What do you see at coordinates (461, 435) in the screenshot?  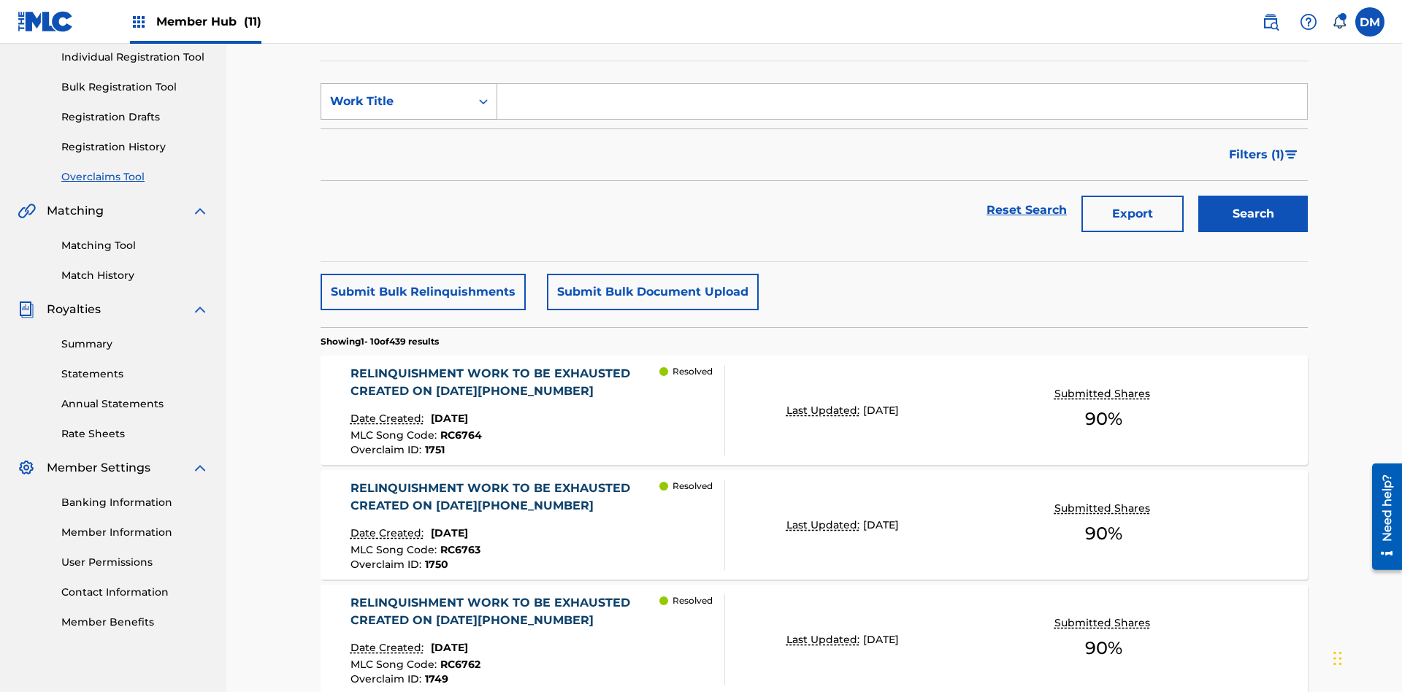 I see `span: RC6764` at bounding box center [461, 435].